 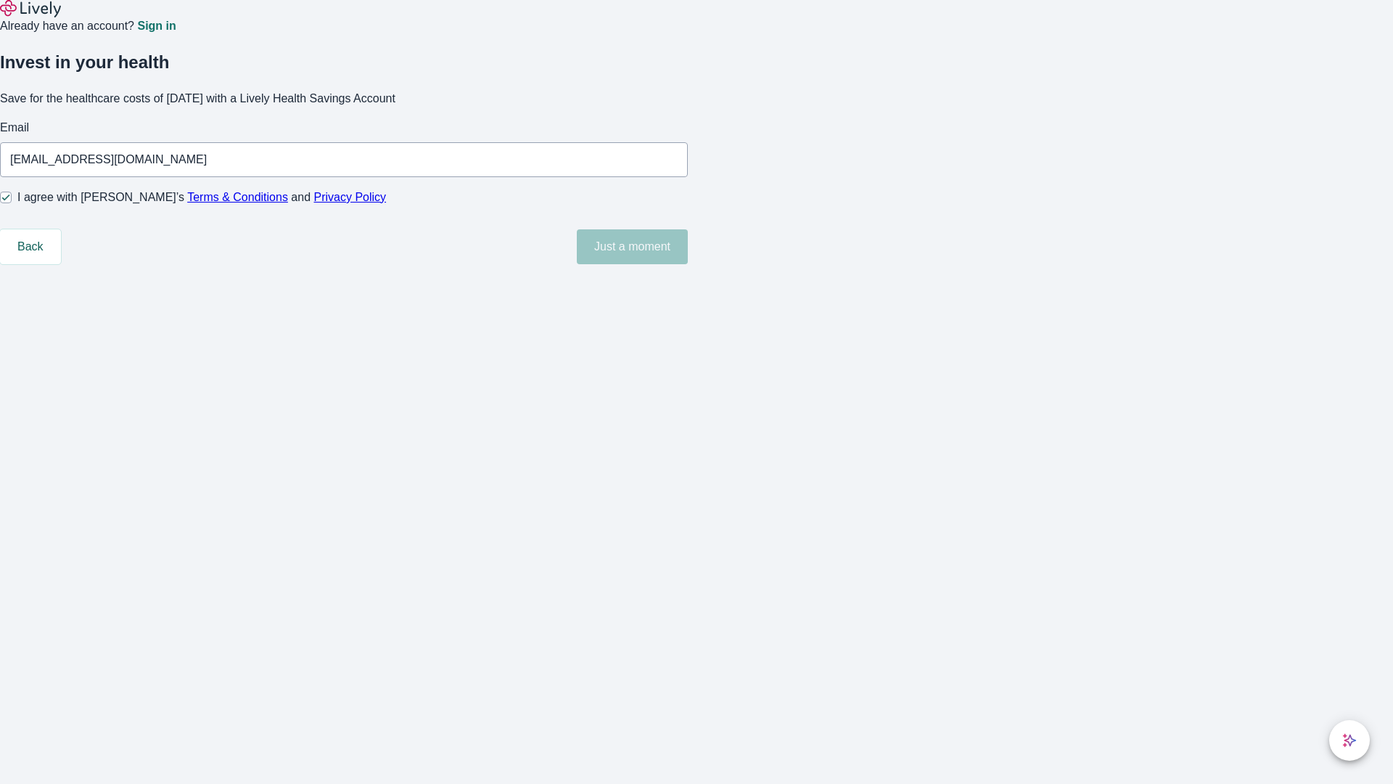 What do you see at coordinates (156, 26) in the screenshot?
I see `a: Sign in` at bounding box center [156, 26].